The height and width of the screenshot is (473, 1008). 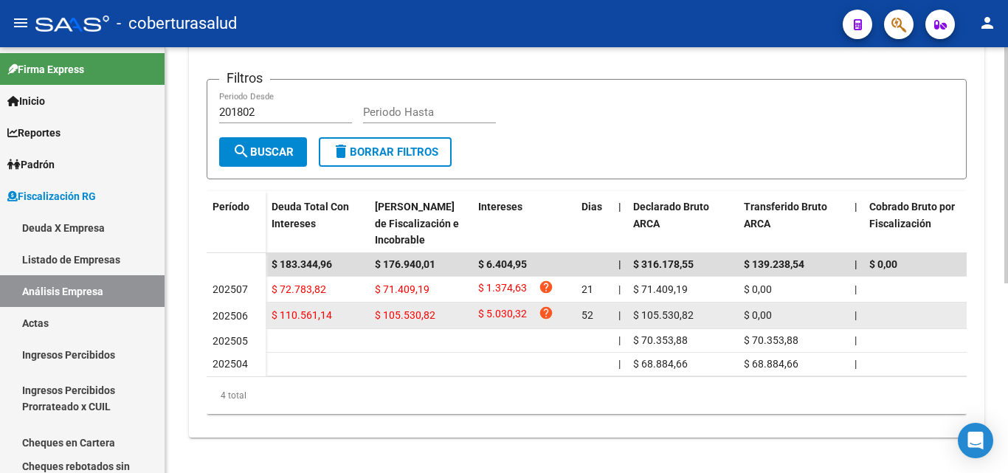 I want to click on span: $ 176.940,01, so click(x=405, y=264).